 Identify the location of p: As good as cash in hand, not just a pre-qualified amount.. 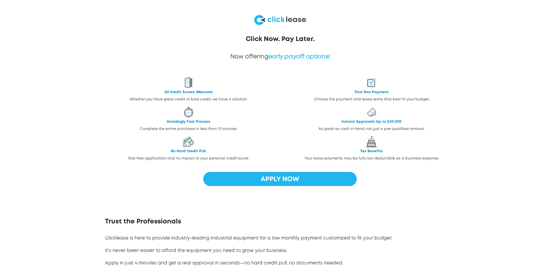
(371, 129).